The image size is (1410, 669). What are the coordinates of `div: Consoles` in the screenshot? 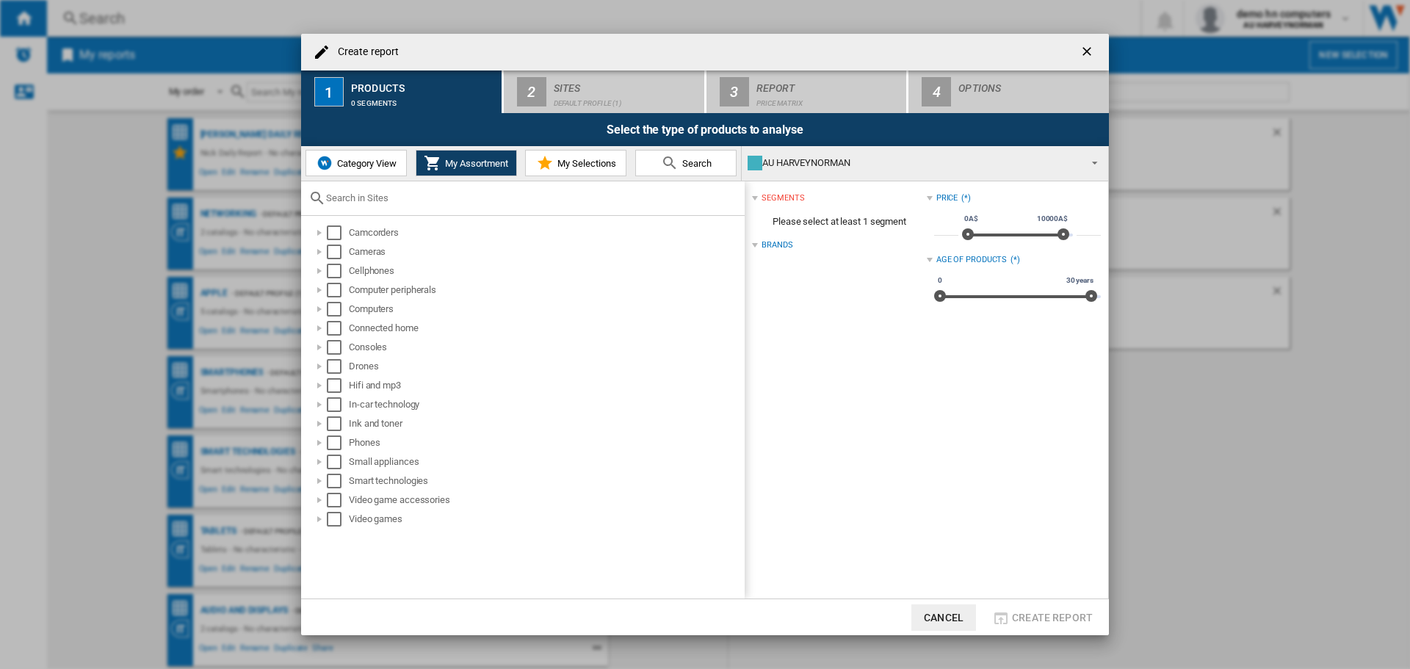 It's located at (545, 347).